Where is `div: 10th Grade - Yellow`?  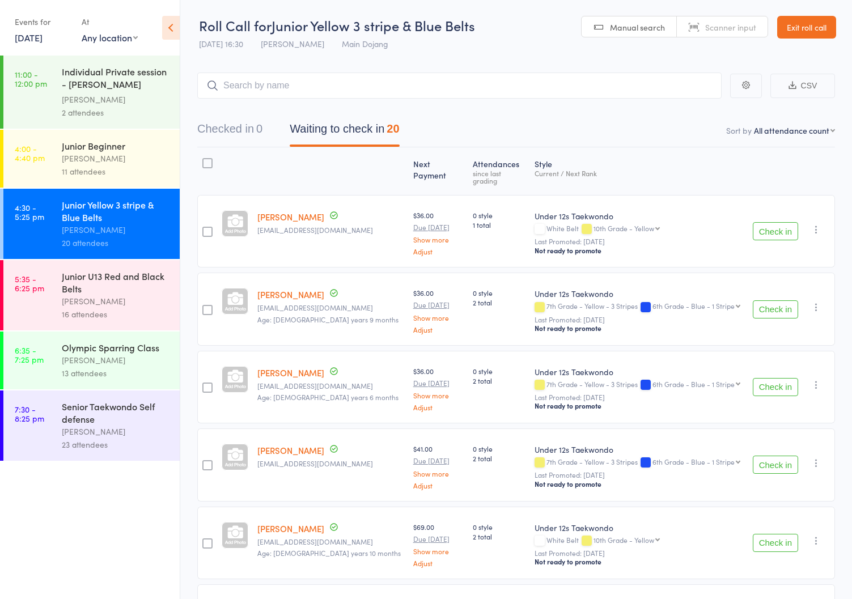 div: 10th Grade - Yellow is located at coordinates (624, 540).